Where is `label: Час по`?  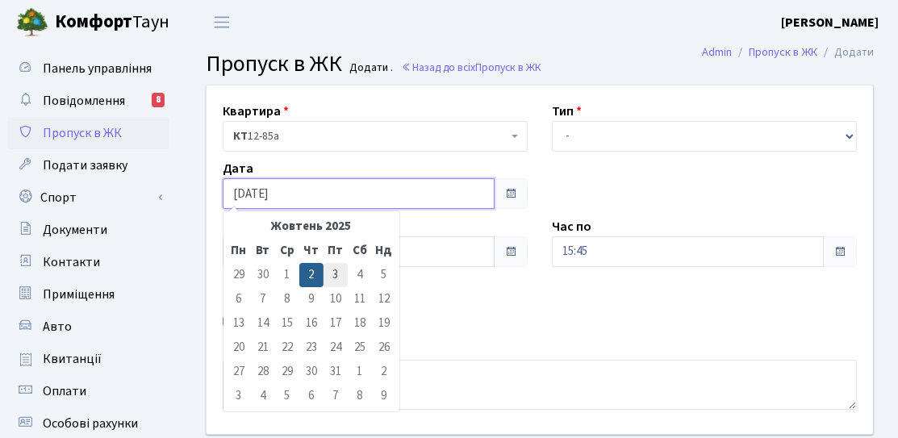 label: Час по is located at coordinates (571, 227).